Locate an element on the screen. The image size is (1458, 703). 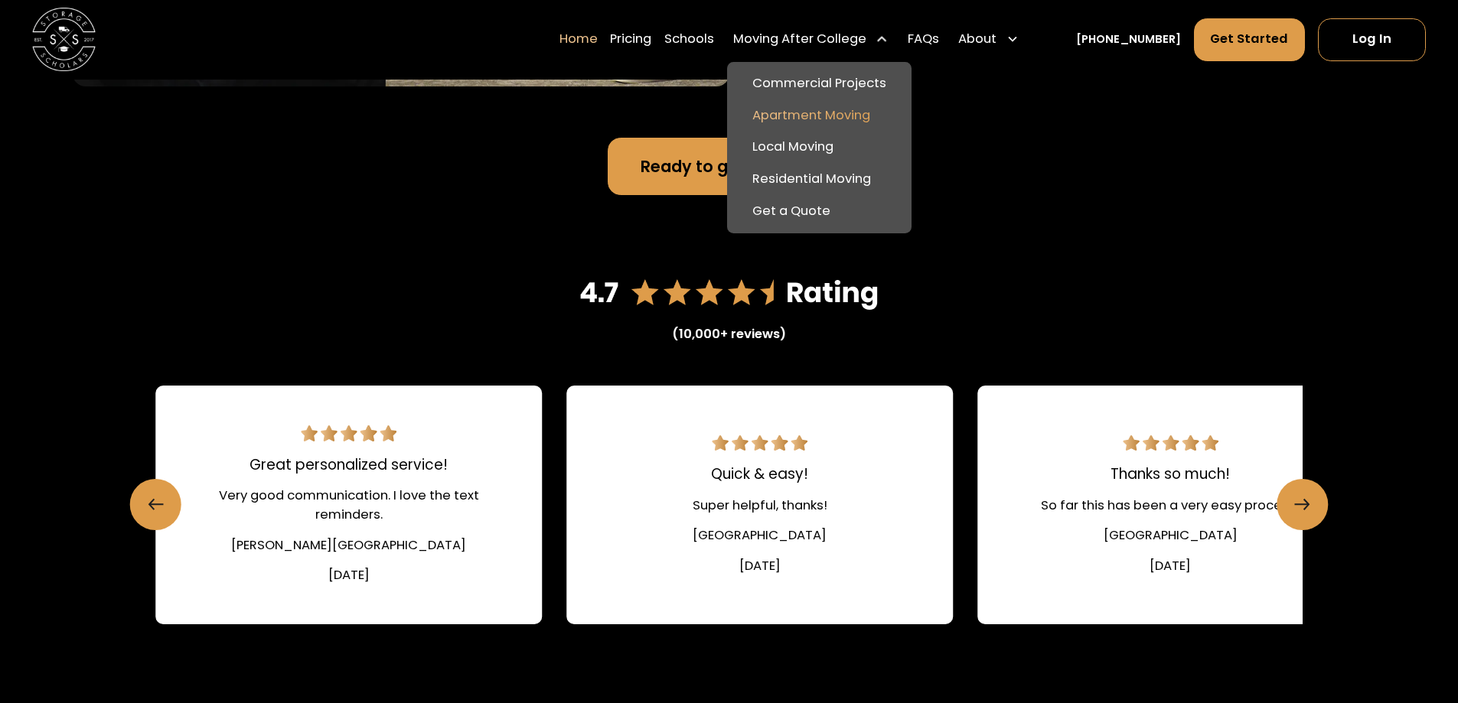
div: 16 / 22 is located at coordinates (1170, 505).